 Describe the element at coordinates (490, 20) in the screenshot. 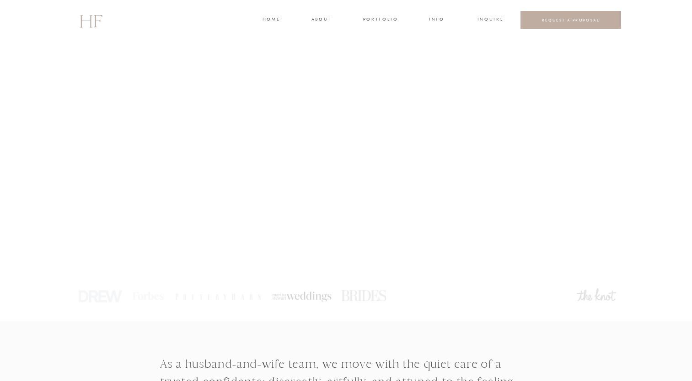

I see `a: INQUIRE` at that location.